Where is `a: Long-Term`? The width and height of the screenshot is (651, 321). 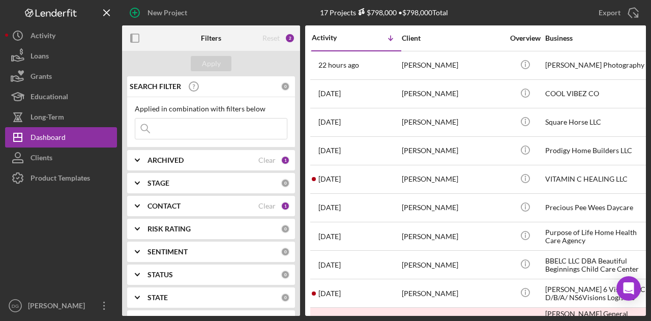
a: Long-Term is located at coordinates (61, 117).